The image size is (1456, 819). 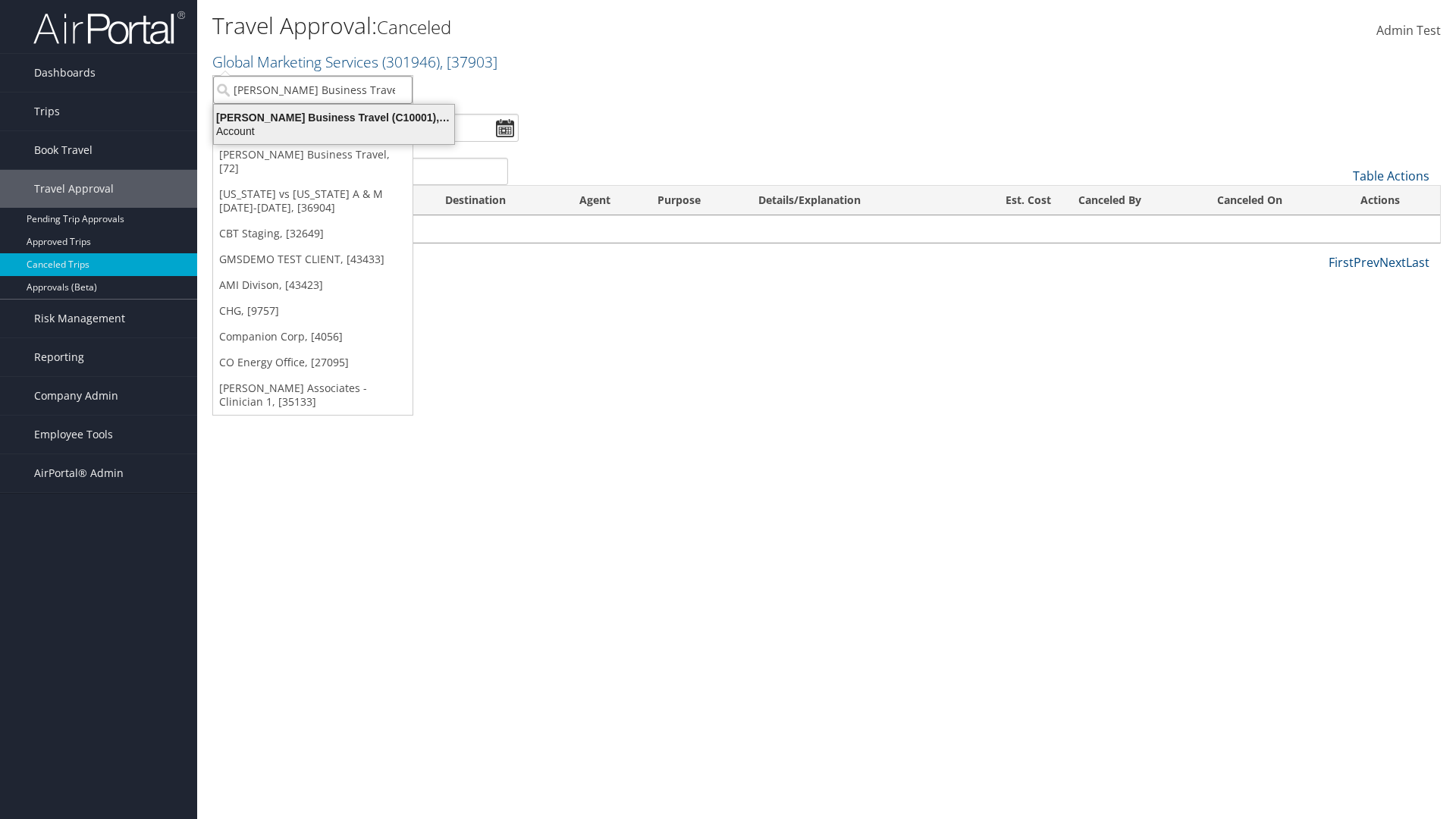 I want to click on span: AirPortal® Admin, so click(x=79, y=473).